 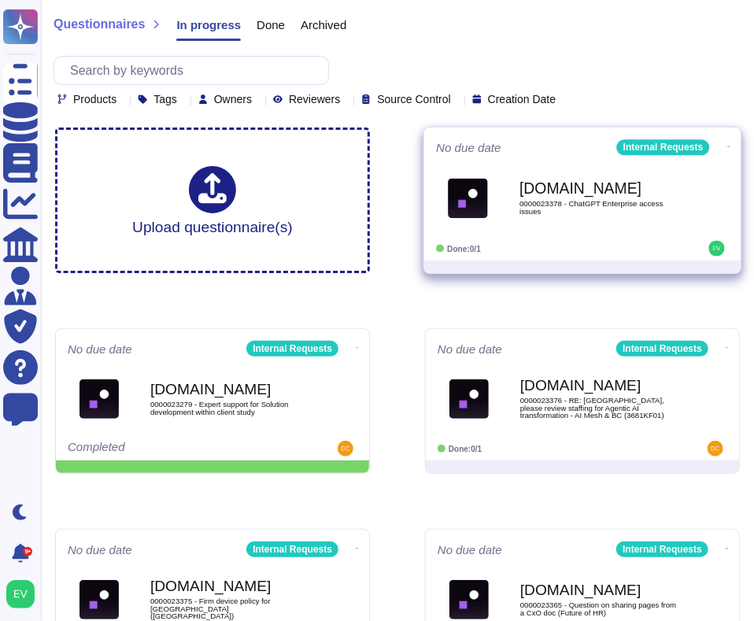 What do you see at coordinates (209, 24) in the screenshot?
I see `span: In progress` at bounding box center [209, 24].